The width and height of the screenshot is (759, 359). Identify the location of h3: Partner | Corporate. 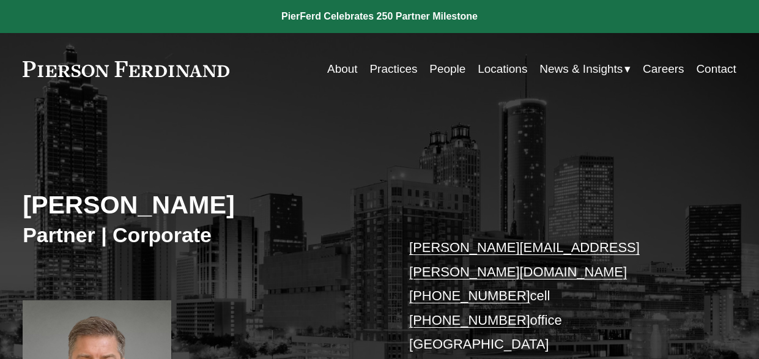
(201, 235).